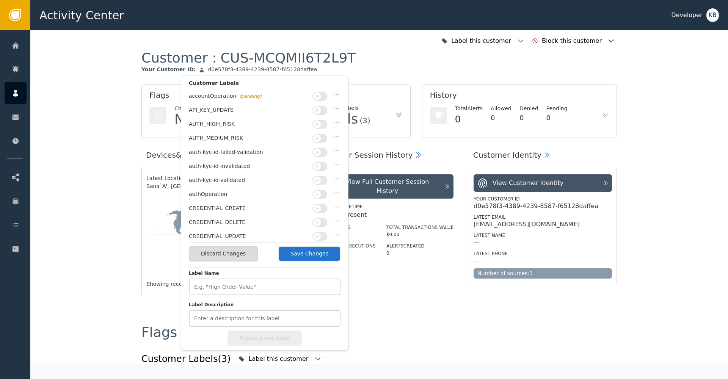  Describe the element at coordinates (542, 217) in the screenshot. I see `div: Latest Email` at that location.